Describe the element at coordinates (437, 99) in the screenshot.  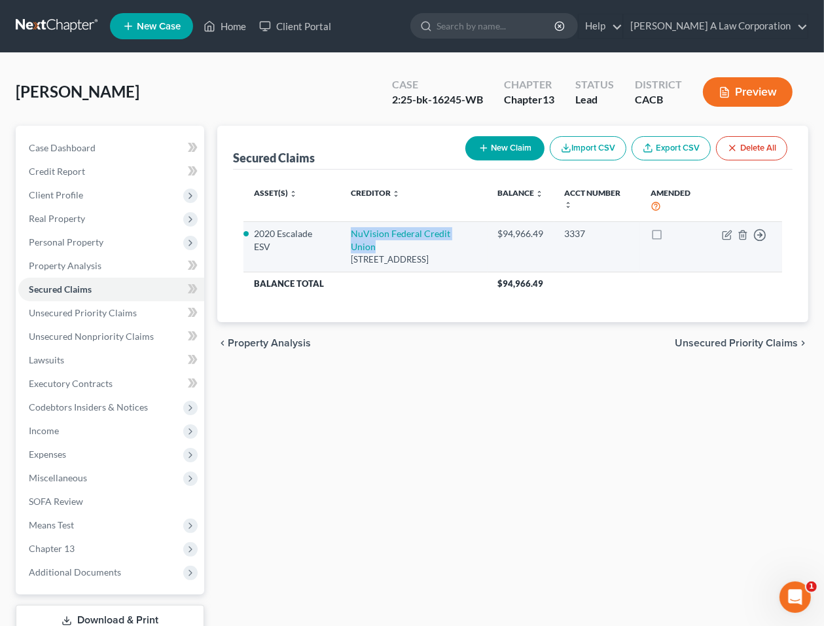
I see `div: 2:25-bk-16245-WB` at that location.